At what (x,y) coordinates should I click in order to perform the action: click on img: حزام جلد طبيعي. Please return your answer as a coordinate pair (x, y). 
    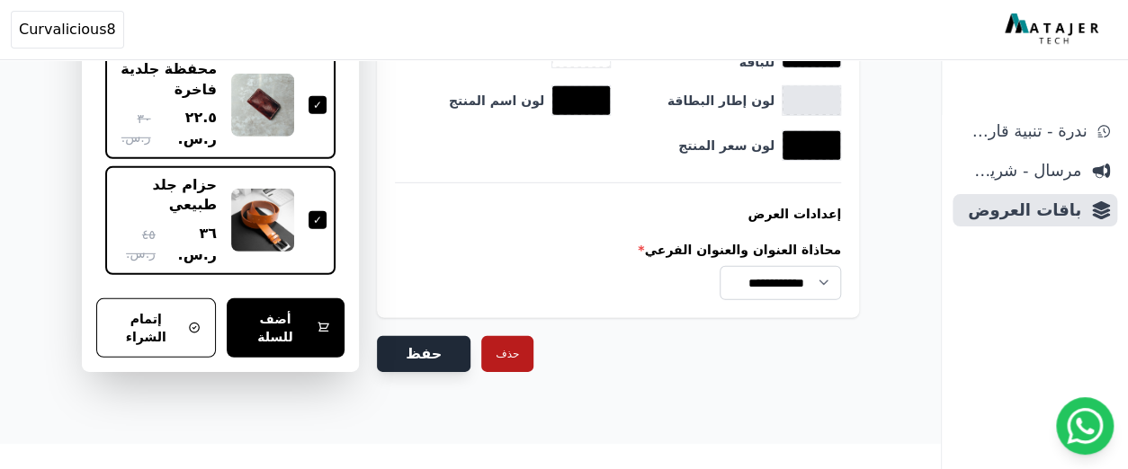
    Looking at the image, I should click on (263, 220).